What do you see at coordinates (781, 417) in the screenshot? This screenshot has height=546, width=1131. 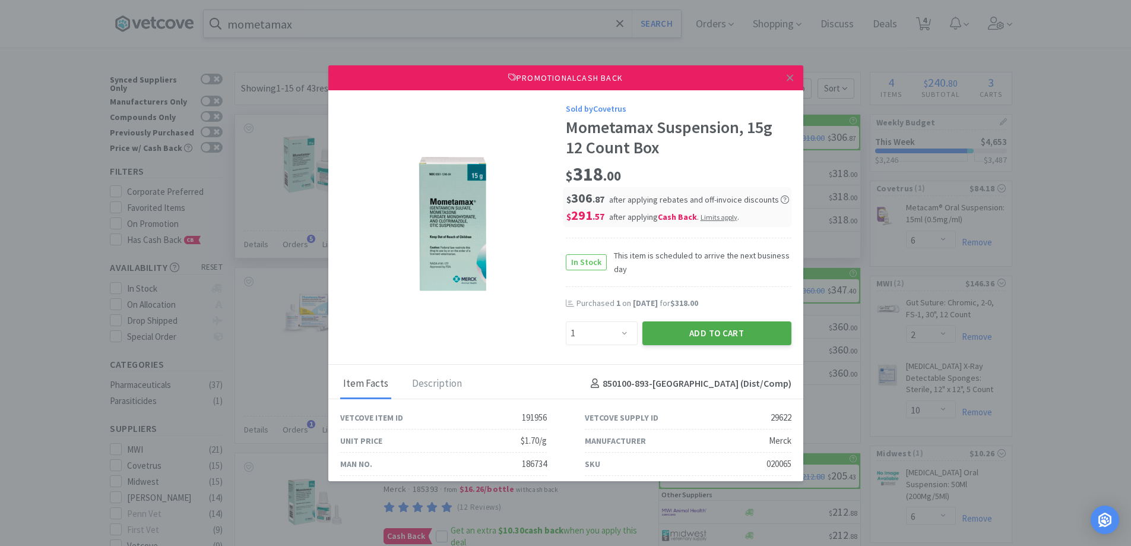 I see `div: 29622` at bounding box center [781, 417].